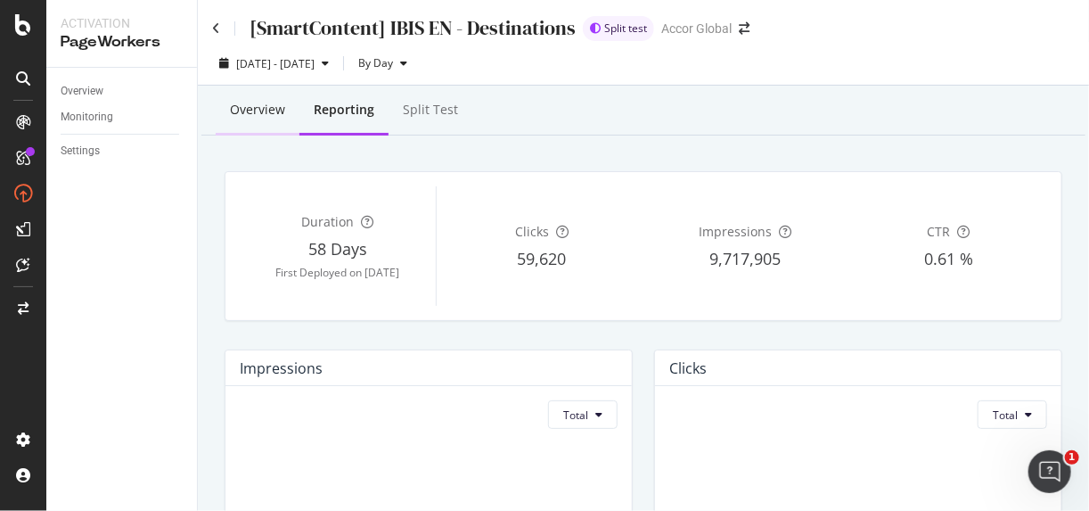  Describe the element at coordinates (382, 63) in the screenshot. I see `button: By Day` at that location.